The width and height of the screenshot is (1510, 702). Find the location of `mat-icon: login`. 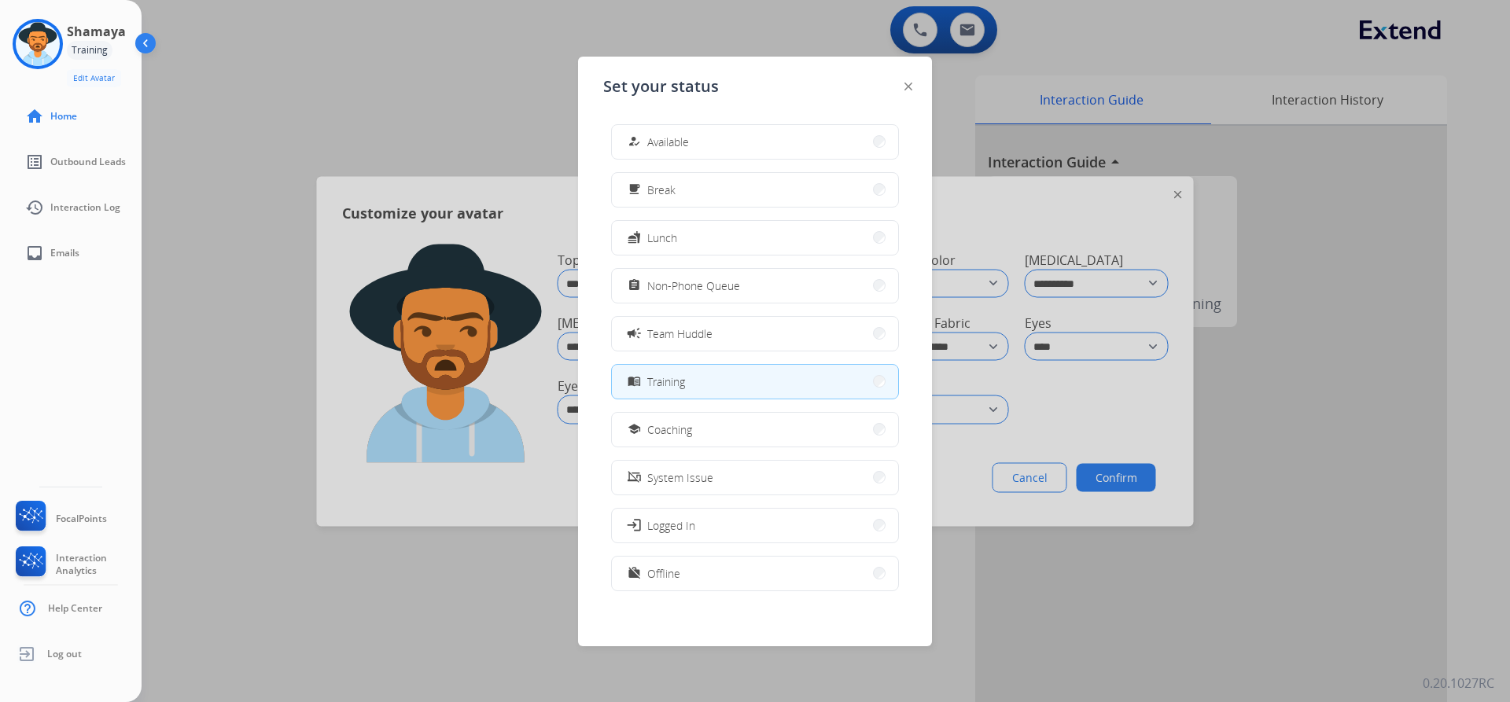

mat-icon: login is located at coordinates (634, 525).